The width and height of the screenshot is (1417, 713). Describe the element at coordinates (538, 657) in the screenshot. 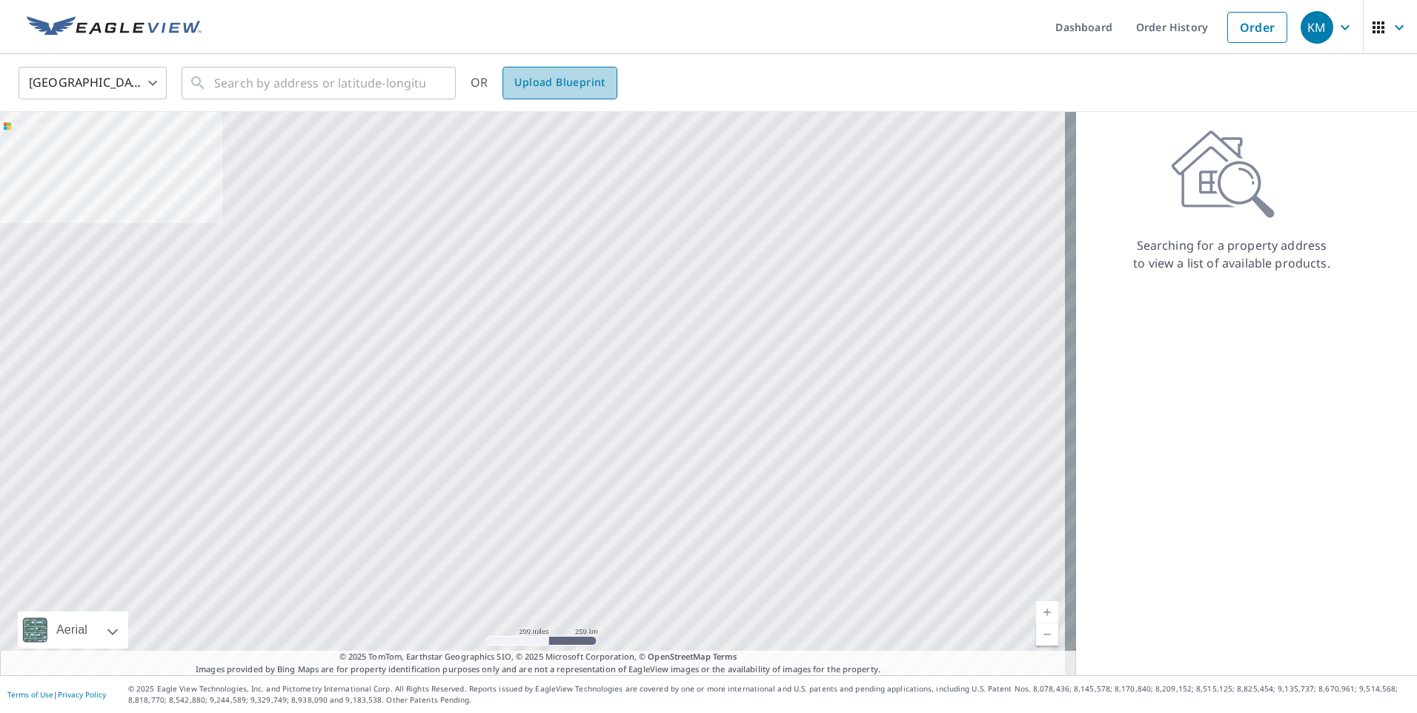

I see `span: © 2025 TomTom, Earthstar Geographics SIO, © 2025 Microsoft Corporation, ©` at that location.